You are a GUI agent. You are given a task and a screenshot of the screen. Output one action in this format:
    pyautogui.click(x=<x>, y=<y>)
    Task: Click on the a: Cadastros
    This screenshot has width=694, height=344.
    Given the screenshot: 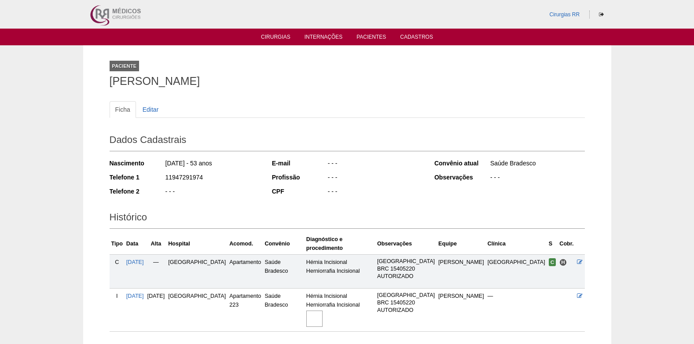 What is the action you would take?
    pyautogui.click(x=416, y=38)
    